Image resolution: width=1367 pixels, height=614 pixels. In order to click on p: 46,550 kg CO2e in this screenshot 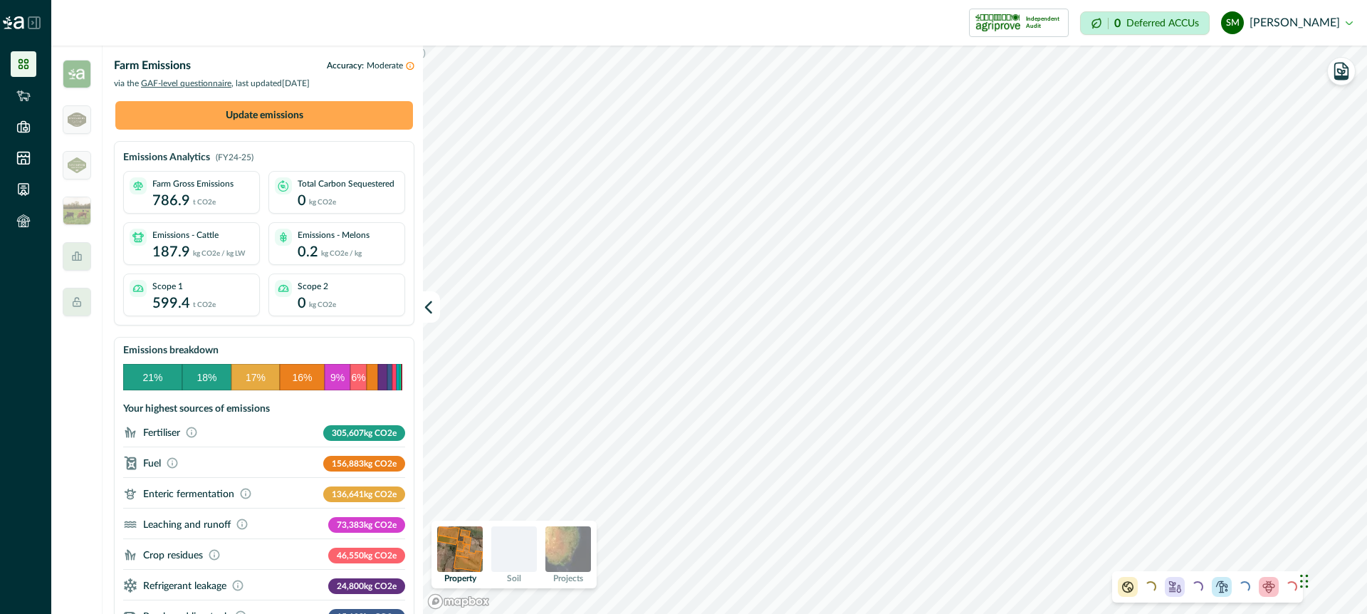, I will do `click(367, 555)`.